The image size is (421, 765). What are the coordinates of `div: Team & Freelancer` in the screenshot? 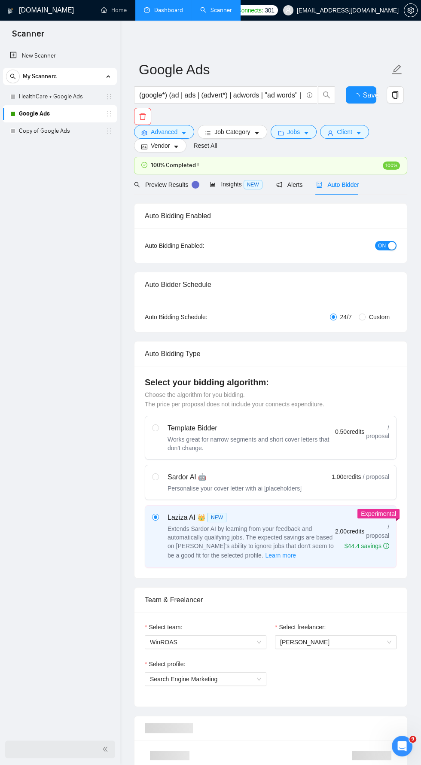 It's located at (271, 600).